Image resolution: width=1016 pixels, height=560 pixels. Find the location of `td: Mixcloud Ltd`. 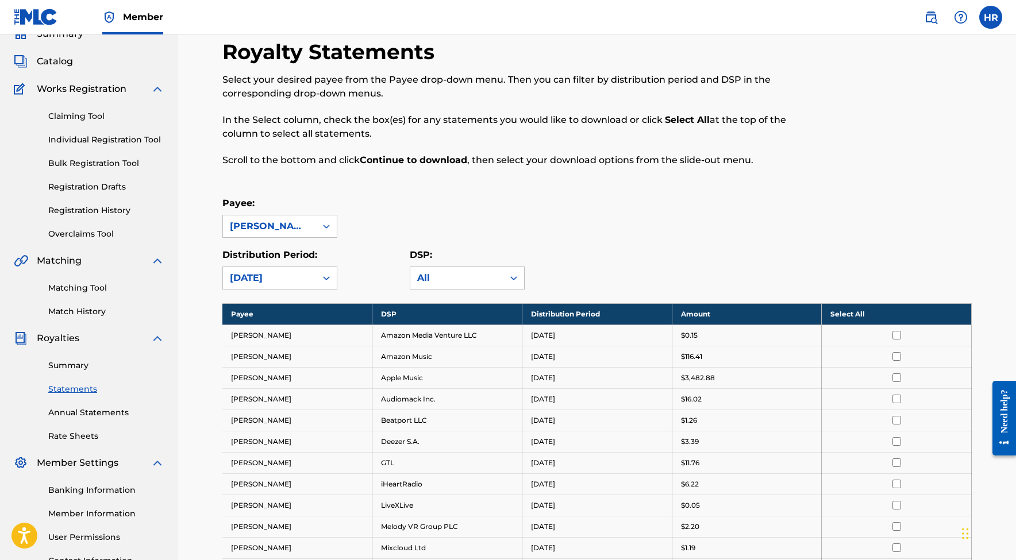

td: Mixcloud Ltd is located at coordinates (447, 548).